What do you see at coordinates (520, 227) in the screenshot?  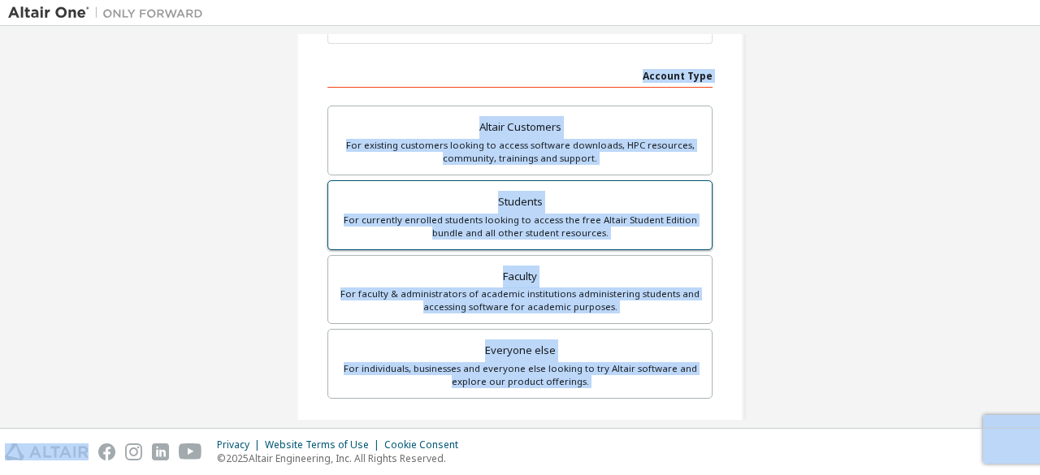 I see `div: For currently enrolled students looking to access the free Altair Student Edition bundle and all ...` at bounding box center [520, 227].